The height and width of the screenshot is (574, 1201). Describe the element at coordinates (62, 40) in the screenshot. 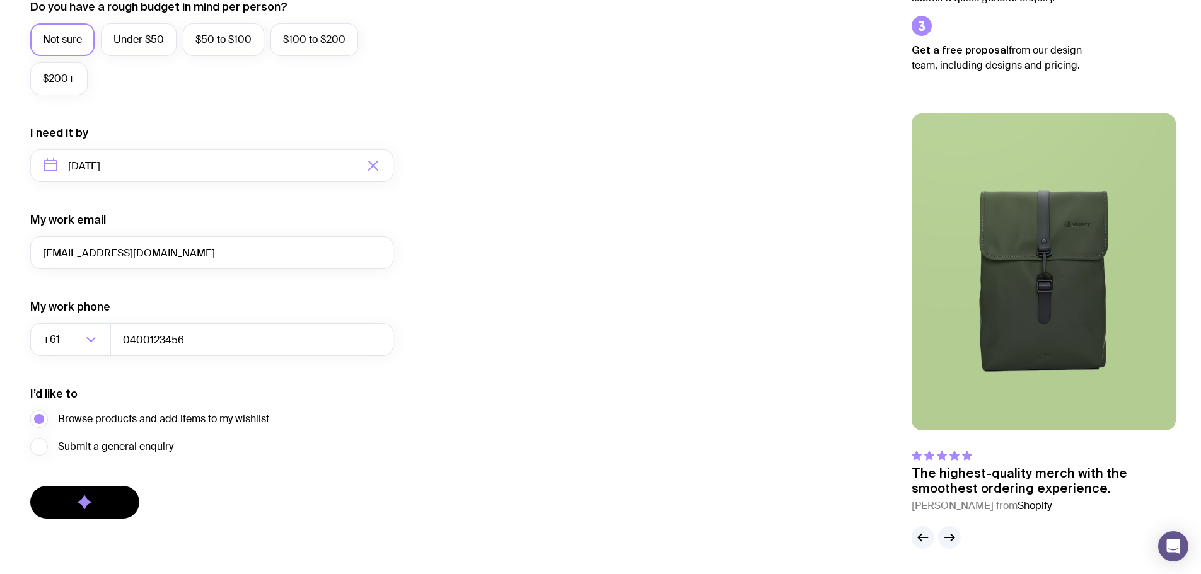

I see `label: Not sure` at that location.